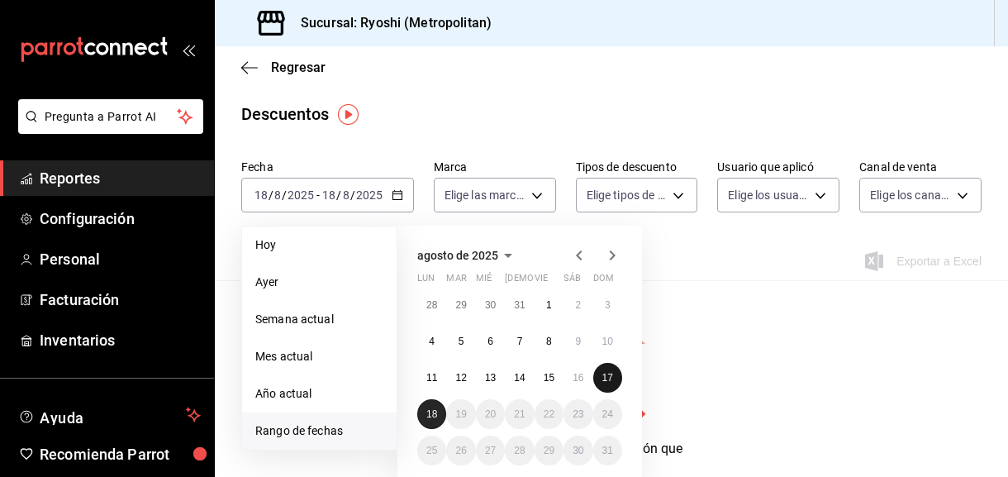  I want to click on button: 4 de agosto de 2025, so click(431, 341).